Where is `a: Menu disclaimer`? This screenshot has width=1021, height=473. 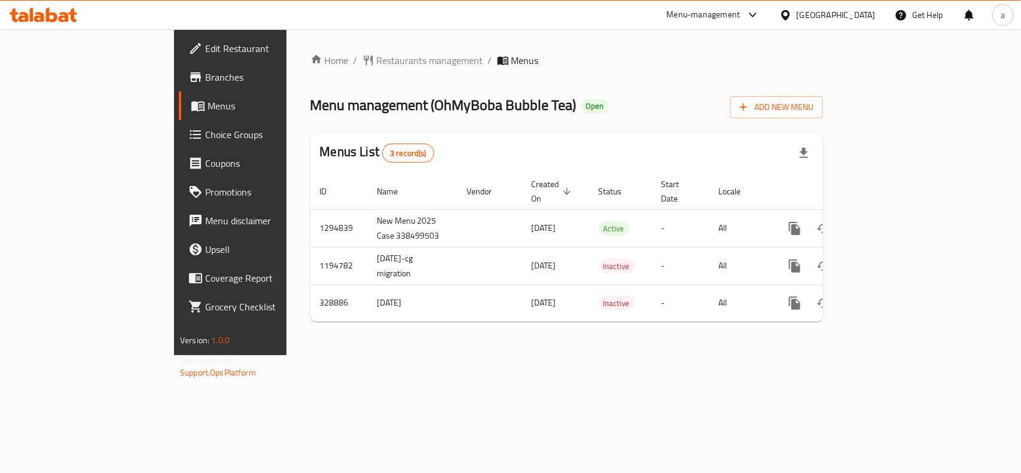 a: Menu disclaimer is located at coordinates (261, 221).